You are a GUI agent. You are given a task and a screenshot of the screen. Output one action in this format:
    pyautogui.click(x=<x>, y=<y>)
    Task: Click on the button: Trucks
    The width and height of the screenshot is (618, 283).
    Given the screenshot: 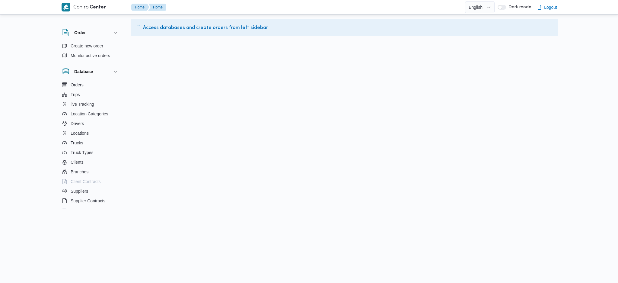 What is the action you would take?
    pyautogui.click(x=91, y=143)
    